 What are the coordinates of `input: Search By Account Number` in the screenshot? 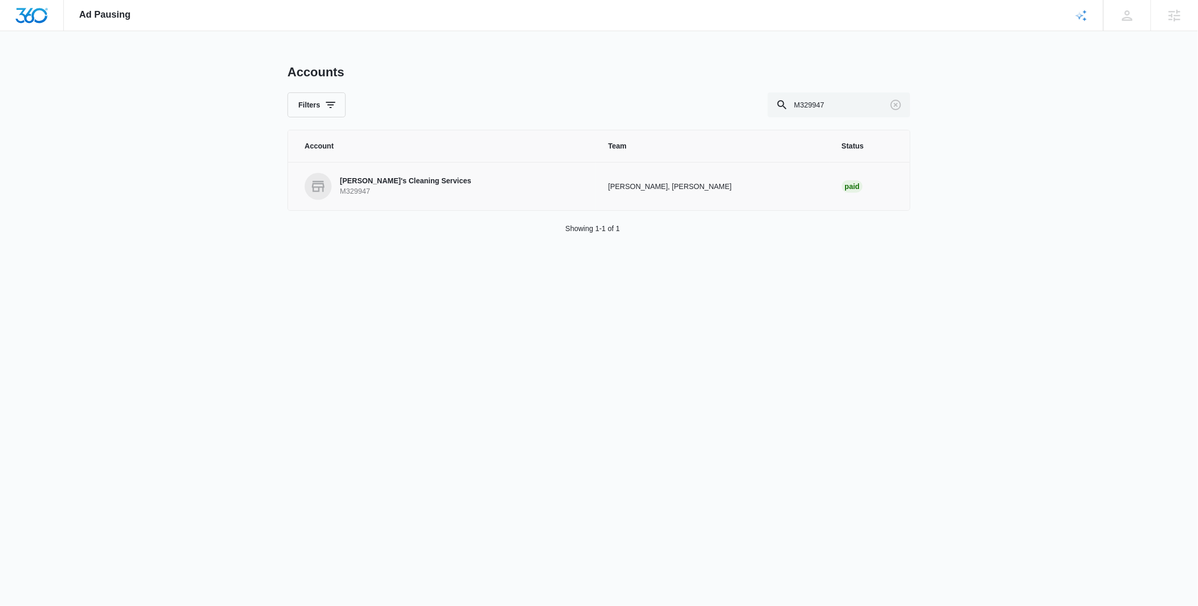 It's located at (839, 105).